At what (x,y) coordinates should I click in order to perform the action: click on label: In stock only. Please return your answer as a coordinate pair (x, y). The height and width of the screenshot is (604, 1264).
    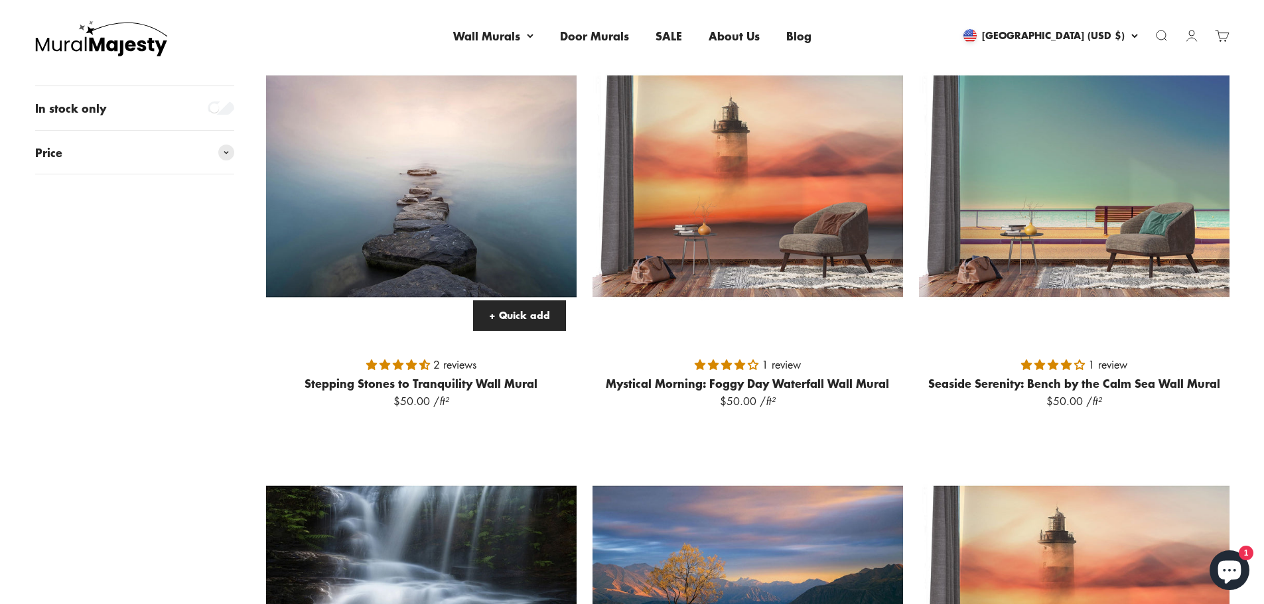
    Looking at the image, I should click on (70, 108).